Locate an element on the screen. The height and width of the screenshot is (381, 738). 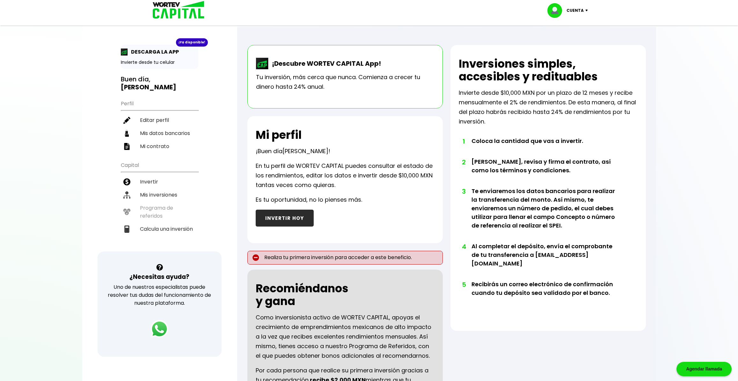
p: Invierte desde tu celular is located at coordinates (159, 62).